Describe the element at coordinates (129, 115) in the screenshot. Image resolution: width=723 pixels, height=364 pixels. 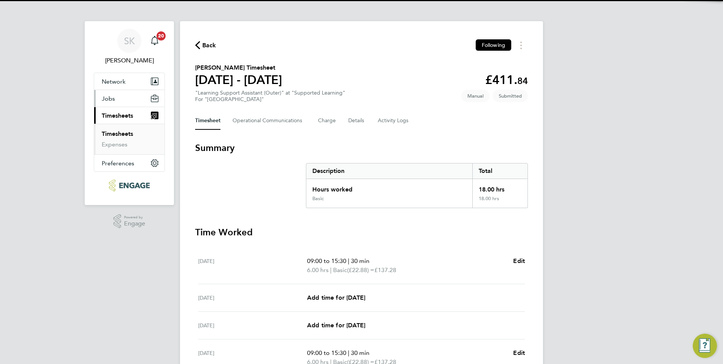
I see `button: Timesheets` at that location.